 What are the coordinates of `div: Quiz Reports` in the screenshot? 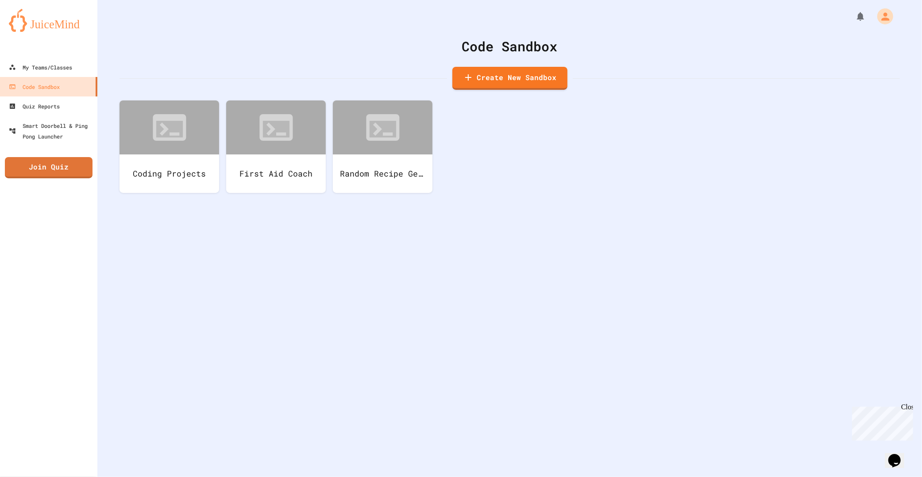 It's located at (34, 106).